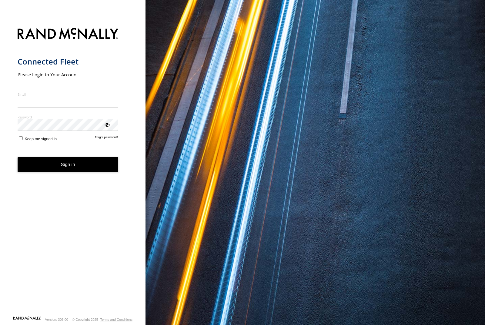 Image resolution: width=485 pixels, height=325 pixels. What do you see at coordinates (68, 61) in the screenshot?
I see `h1: Connected Fleet` at bounding box center [68, 61].